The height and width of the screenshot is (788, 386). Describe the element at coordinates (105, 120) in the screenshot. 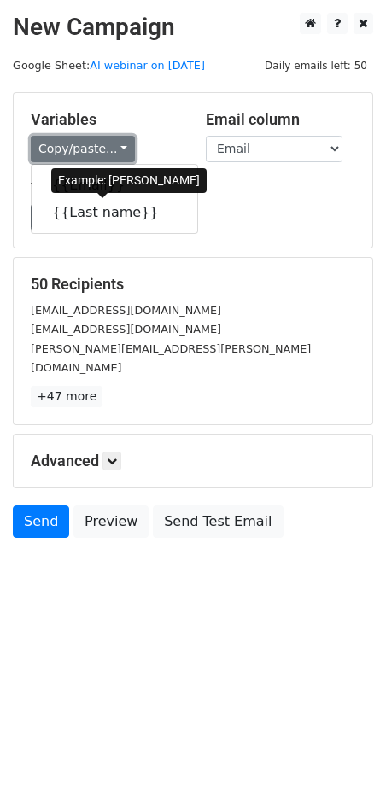

I see `h5: Variables` at that location.